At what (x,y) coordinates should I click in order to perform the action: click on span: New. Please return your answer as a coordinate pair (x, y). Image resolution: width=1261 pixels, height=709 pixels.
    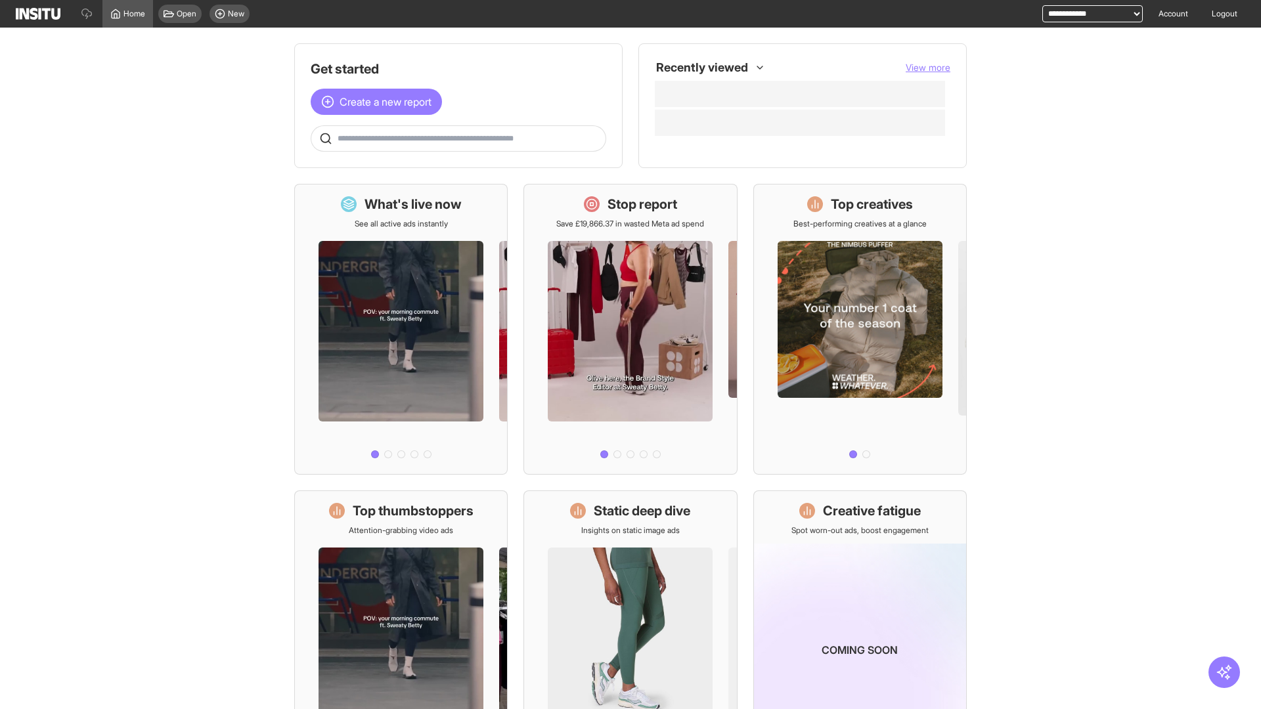
    Looking at the image, I should click on (236, 14).